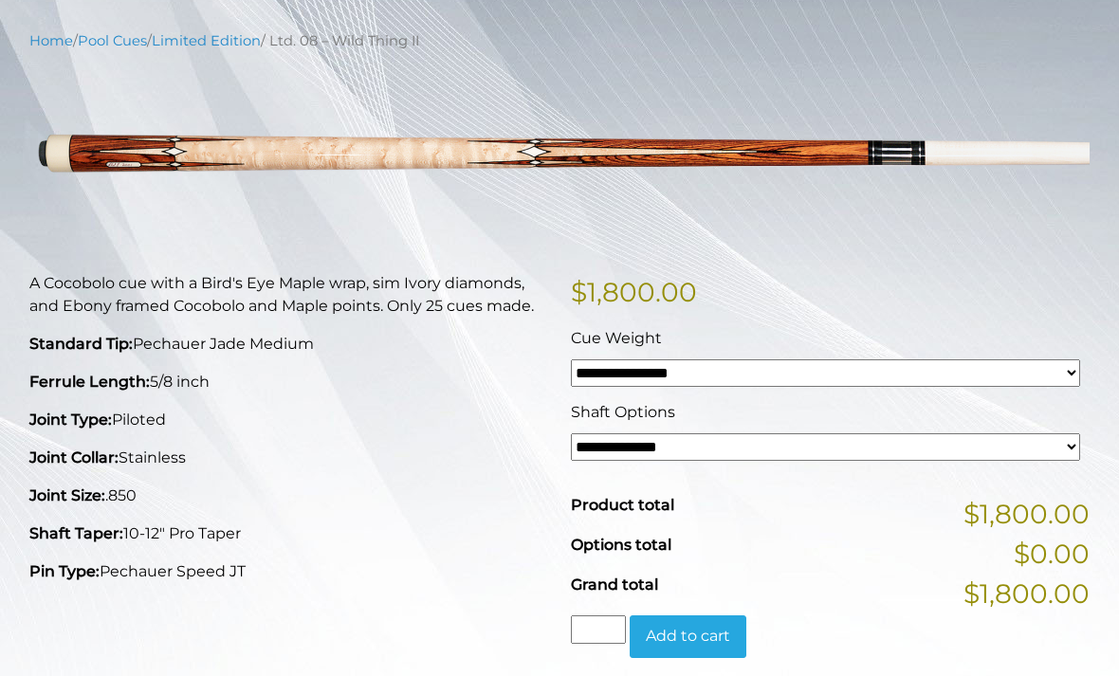  What do you see at coordinates (621, 544) in the screenshot?
I see `span: Options total` at bounding box center [621, 544].